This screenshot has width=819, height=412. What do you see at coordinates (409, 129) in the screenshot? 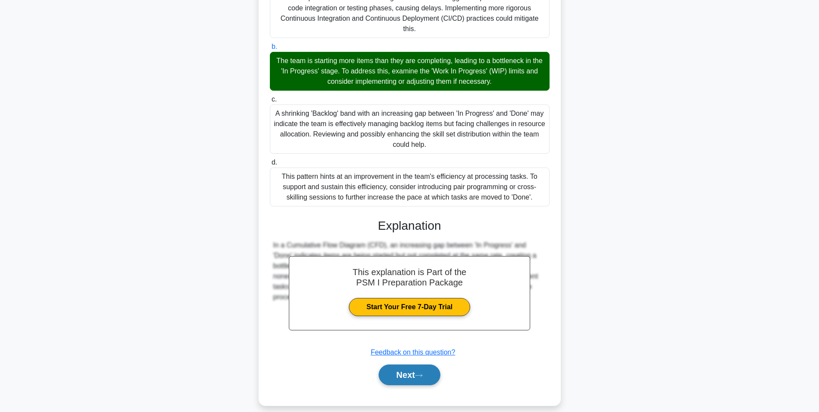
I see `div: A shrinking 'Backlog' band with an increasing gap between 'In Progress' and 'Done' may indicate t...` at bounding box center [409, 129].